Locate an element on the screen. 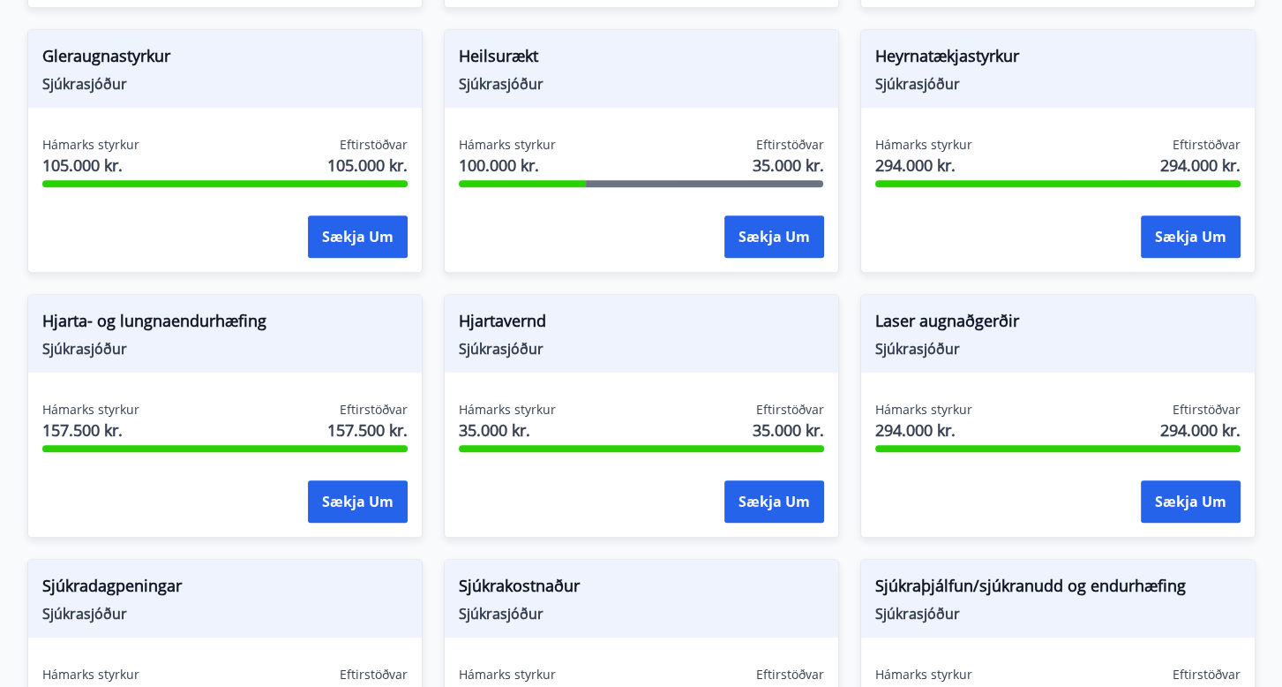 Image resolution: width=1282 pixels, height=687 pixels. span: Sjúkrakostnaður is located at coordinates (642, 589).